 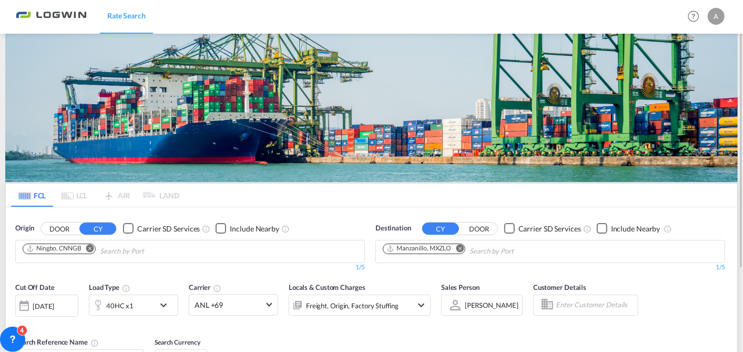 I want to click on span: Rate Search, so click(x=126, y=15).